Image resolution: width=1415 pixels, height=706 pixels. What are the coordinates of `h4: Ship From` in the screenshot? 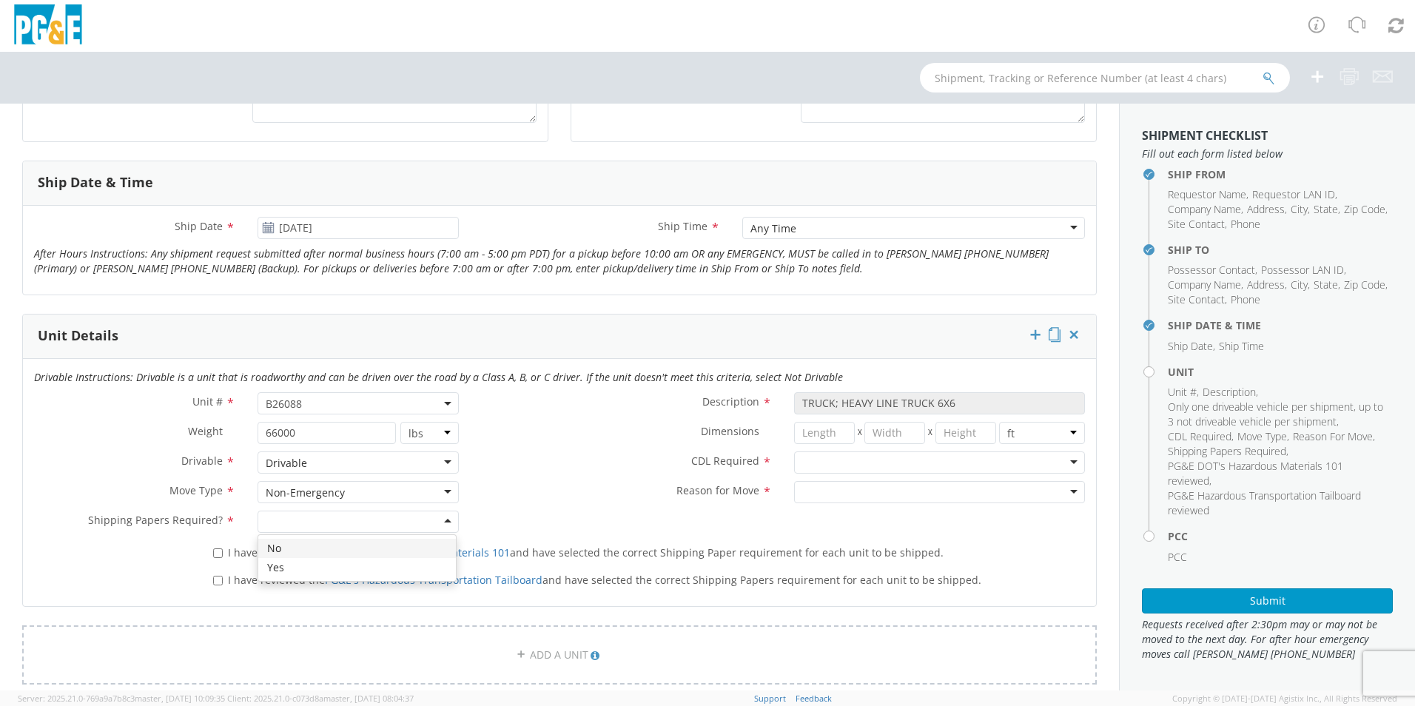 It's located at (1280, 174).